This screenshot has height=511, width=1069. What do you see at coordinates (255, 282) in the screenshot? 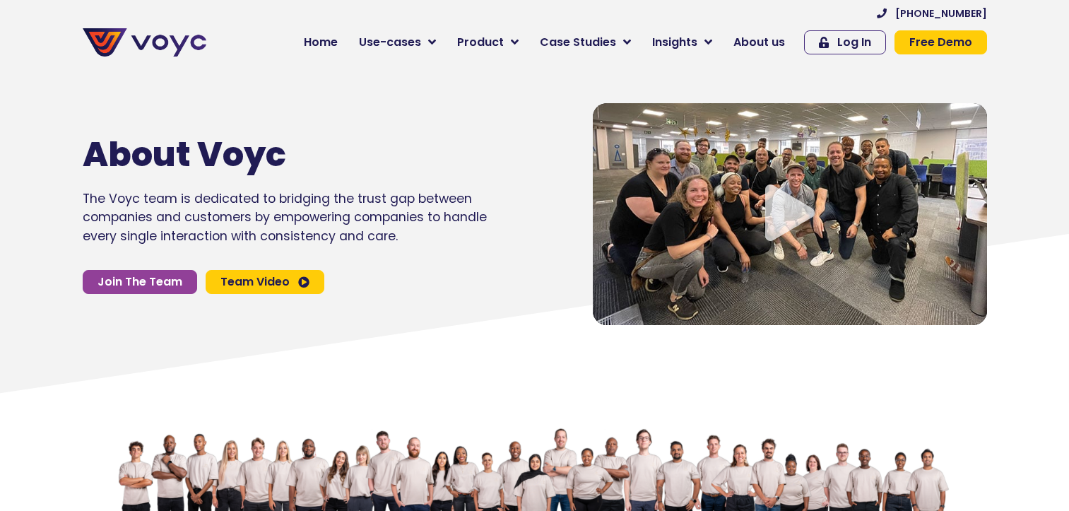
I see `span: Team Video` at bounding box center [255, 282].